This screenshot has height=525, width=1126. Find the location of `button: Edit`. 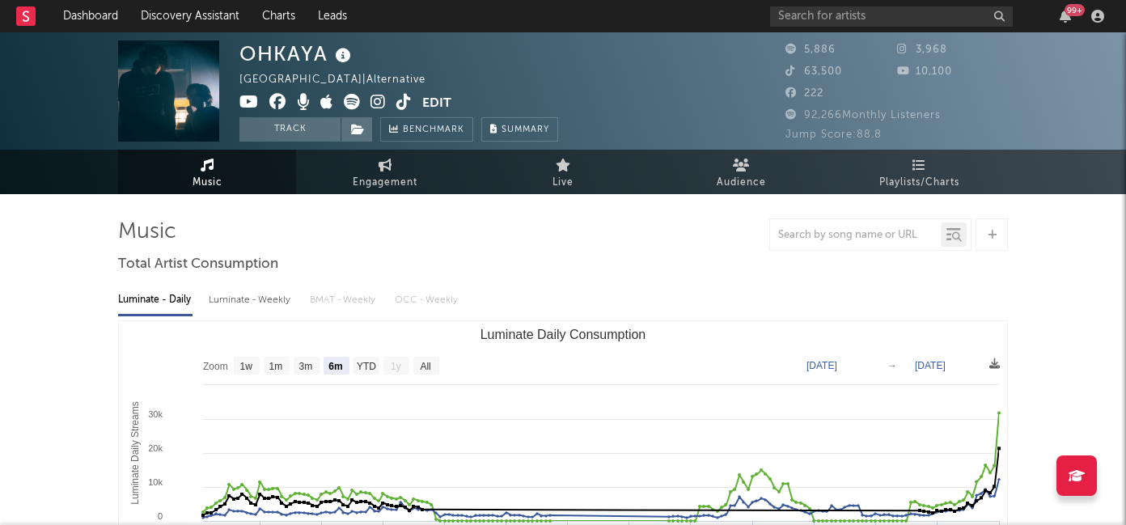

button: Edit is located at coordinates (437, 104).